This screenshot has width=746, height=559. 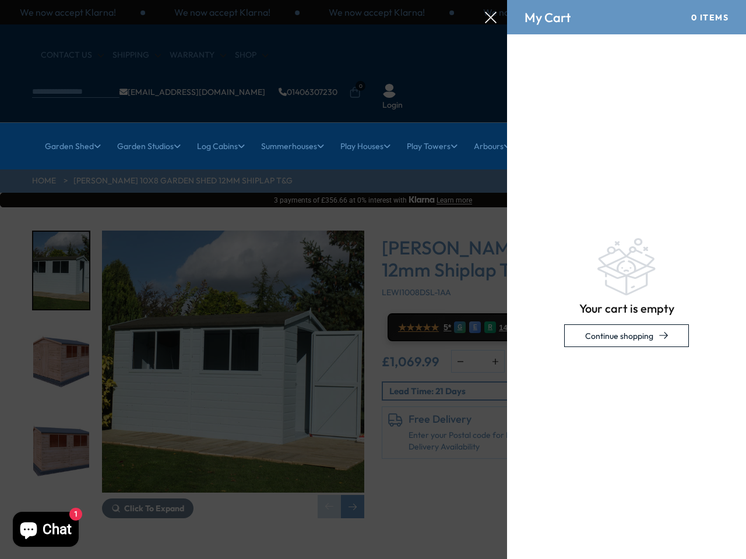 What do you see at coordinates (149, 146) in the screenshot?
I see `a: Garden Studios` at bounding box center [149, 146].